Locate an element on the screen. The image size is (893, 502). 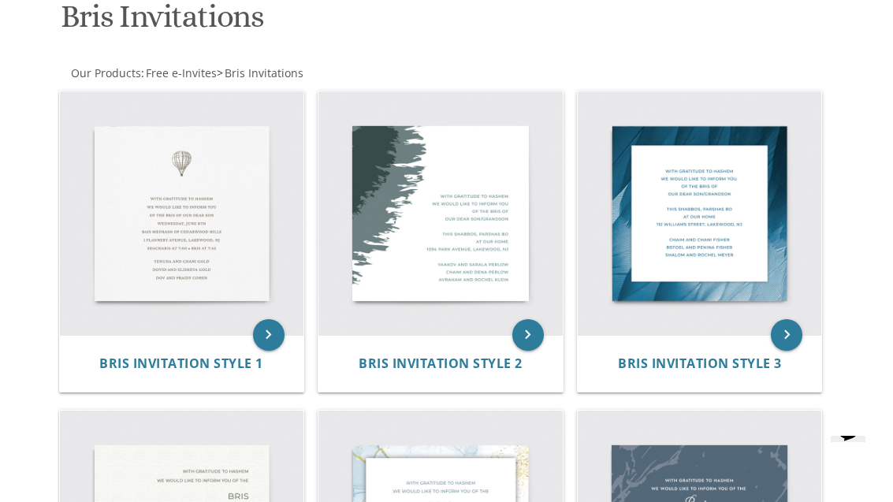
a: Bris Invitations is located at coordinates (263, 73).